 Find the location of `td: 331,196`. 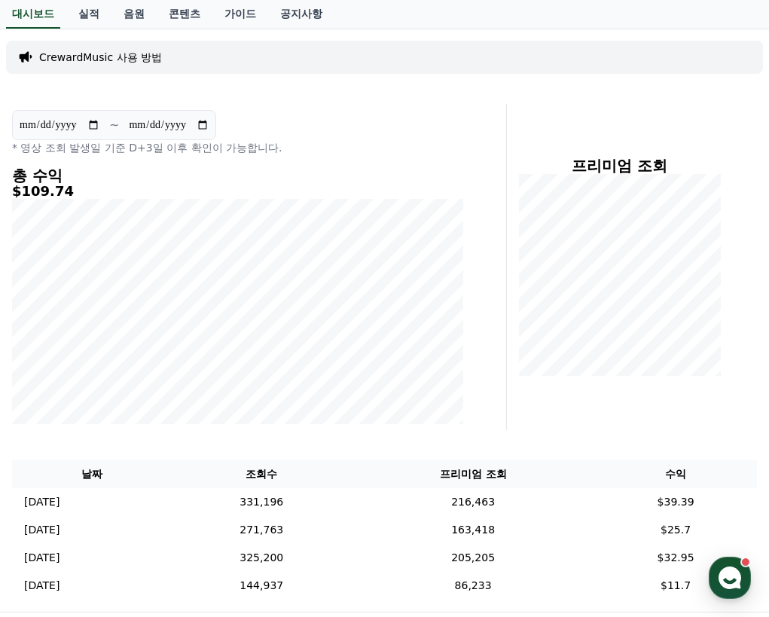

td: 331,196 is located at coordinates (261, 502).